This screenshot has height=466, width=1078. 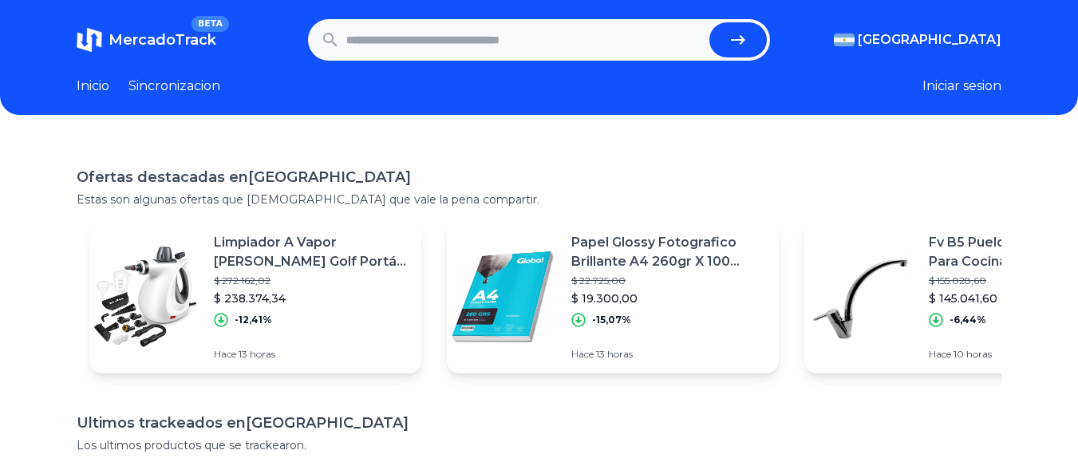 What do you see at coordinates (844, 40) in the screenshot?
I see `img: Argentina` at bounding box center [844, 40].